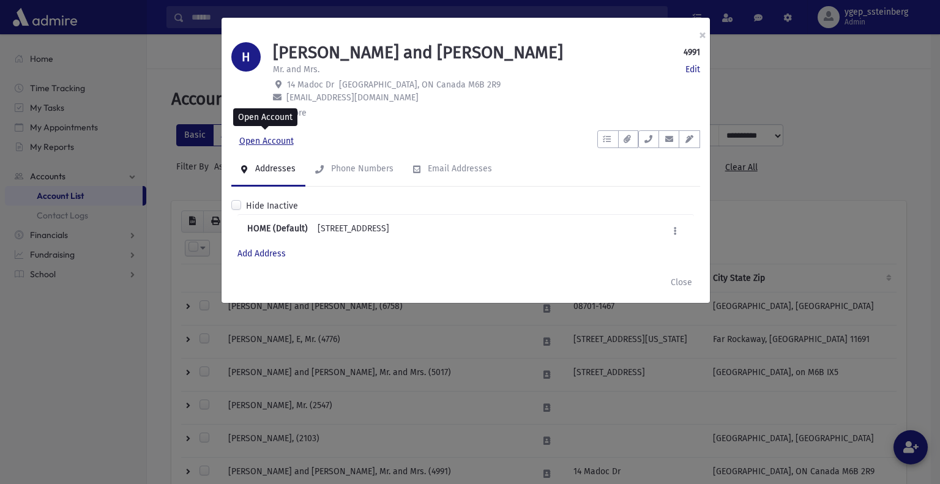  What do you see at coordinates (274, 168) in the screenshot?
I see `div: Addresses` at bounding box center [274, 168].